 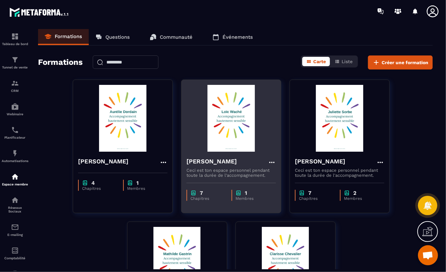 What do you see at coordinates (15, 137) in the screenshot?
I see `p: Planificateur` at bounding box center [15, 137].